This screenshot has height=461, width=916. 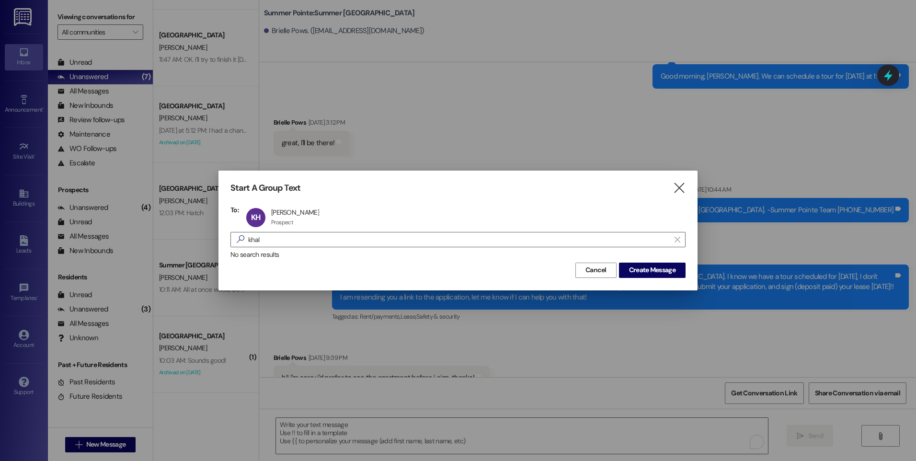 What do you see at coordinates (282, 222) in the screenshot?
I see `div: Prospect` at bounding box center [282, 222].